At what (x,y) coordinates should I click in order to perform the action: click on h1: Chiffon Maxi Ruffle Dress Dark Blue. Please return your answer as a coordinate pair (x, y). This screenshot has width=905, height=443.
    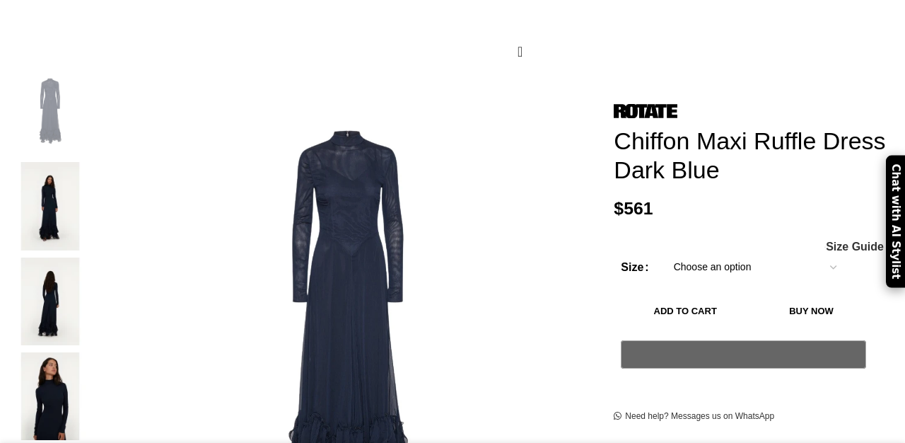
    Looking at the image, I should click on (754, 156).